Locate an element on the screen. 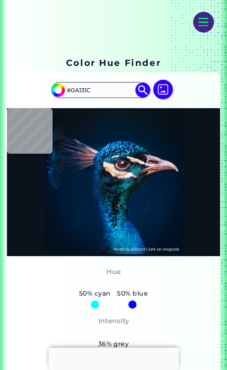  h5: 50% blue is located at coordinates (132, 294).